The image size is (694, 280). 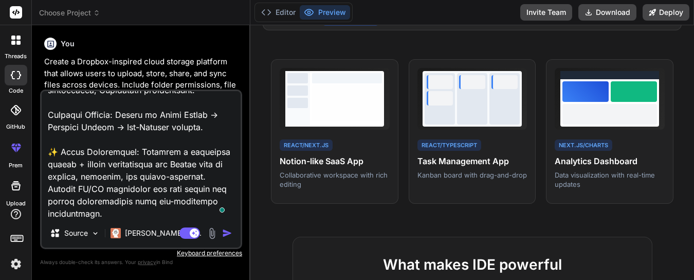 What do you see at coordinates (278, 12) in the screenshot?
I see `button: Editor` at bounding box center [278, 12].